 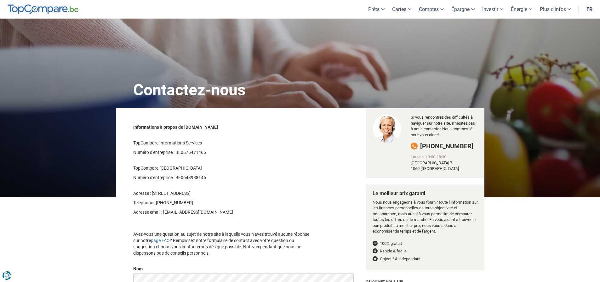 What do you see at coordinates (224, 143) in the screenshot?
I see `p: TopCompare Informations Services` at bounding box center [224, 143].